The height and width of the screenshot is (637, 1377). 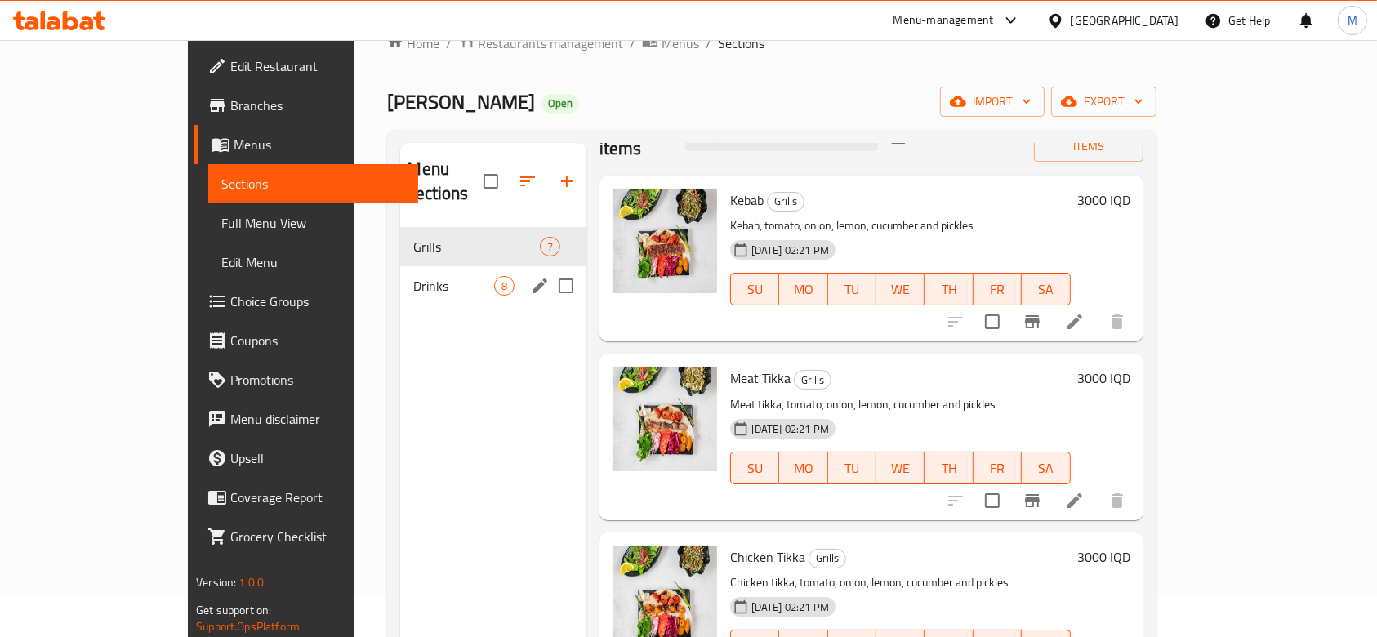 What do you see at coordinates (680, 43) in the screenshot?
I see `span: Menus` at bounding box center [680, 43].